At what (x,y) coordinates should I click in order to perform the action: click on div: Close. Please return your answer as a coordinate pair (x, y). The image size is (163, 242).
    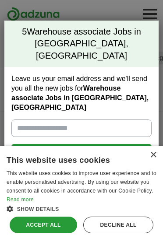
    Looking at the image, I should click on (153, 155).